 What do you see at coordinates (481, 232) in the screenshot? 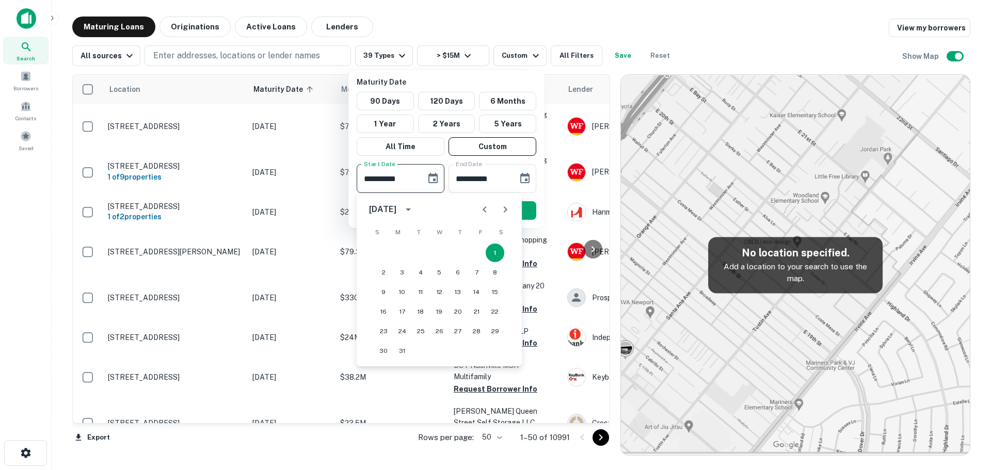
I see `span: Friday` at bounding box center [481, 232].